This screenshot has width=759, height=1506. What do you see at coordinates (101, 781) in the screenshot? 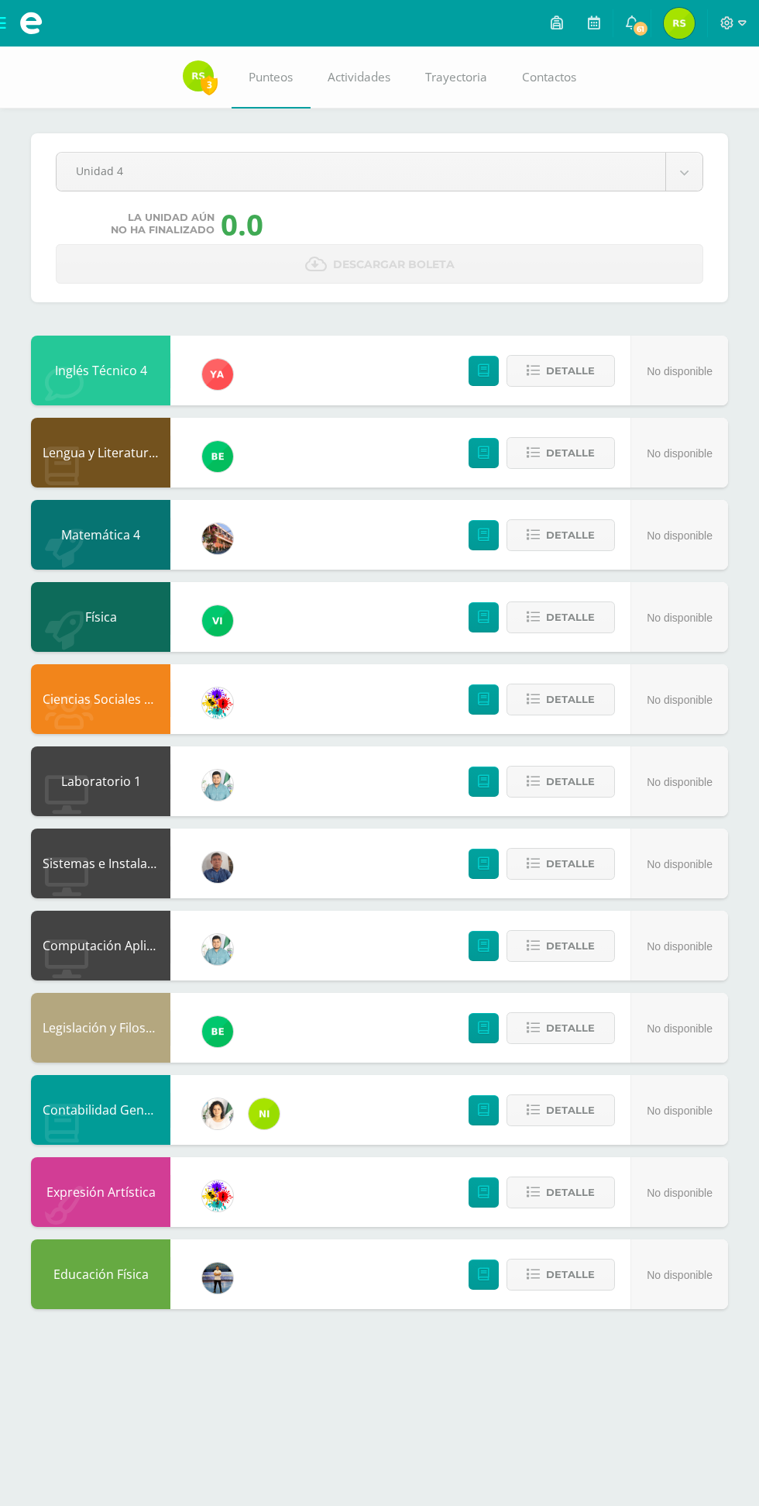
I see `div: Laboratorio 1` at bounding box center [101, 781].